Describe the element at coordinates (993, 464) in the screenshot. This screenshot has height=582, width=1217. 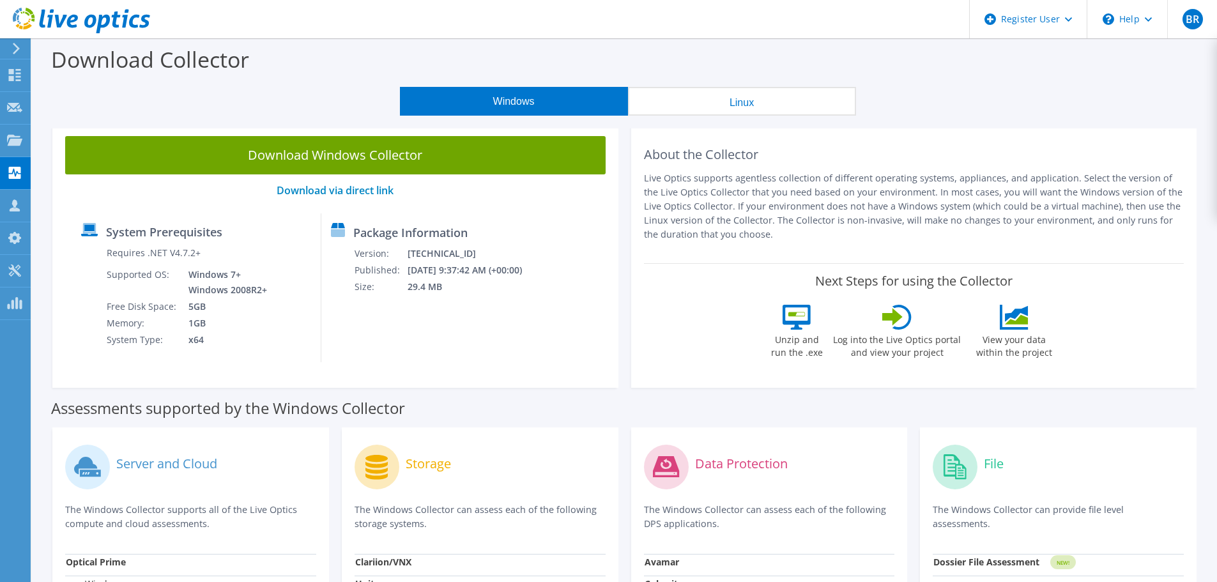
I see `label: File` at that location.